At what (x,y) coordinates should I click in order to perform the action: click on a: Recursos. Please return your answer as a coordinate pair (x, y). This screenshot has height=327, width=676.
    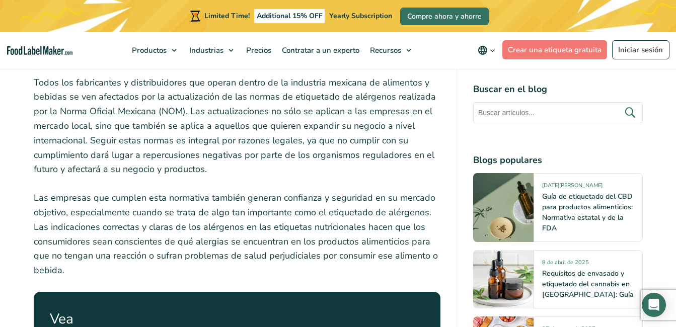
    Looking at the image, I should click on (390, 50).